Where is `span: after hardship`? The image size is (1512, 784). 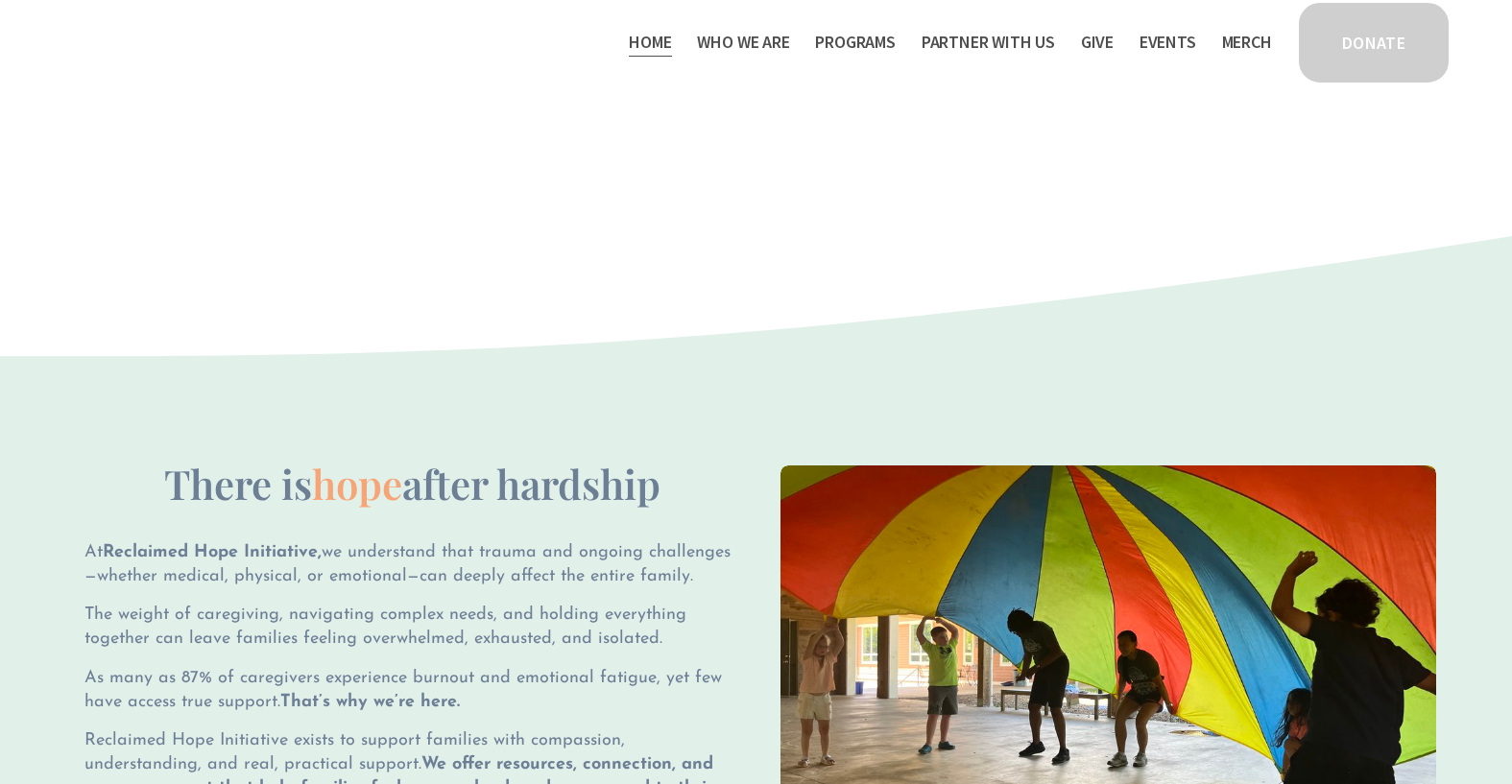
span: after hardship is located at coordinates (531, 484).